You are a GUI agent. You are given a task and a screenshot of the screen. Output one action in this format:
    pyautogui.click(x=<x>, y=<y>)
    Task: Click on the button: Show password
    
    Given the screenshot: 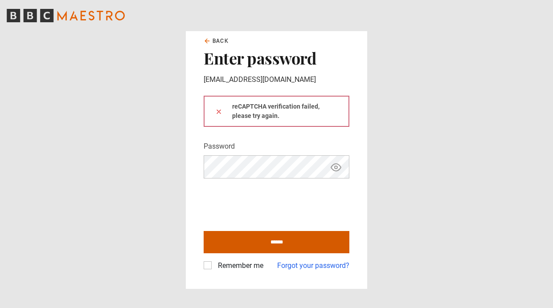 What is the action you would take?
    pyautogui.click(x=336, y=167)
    